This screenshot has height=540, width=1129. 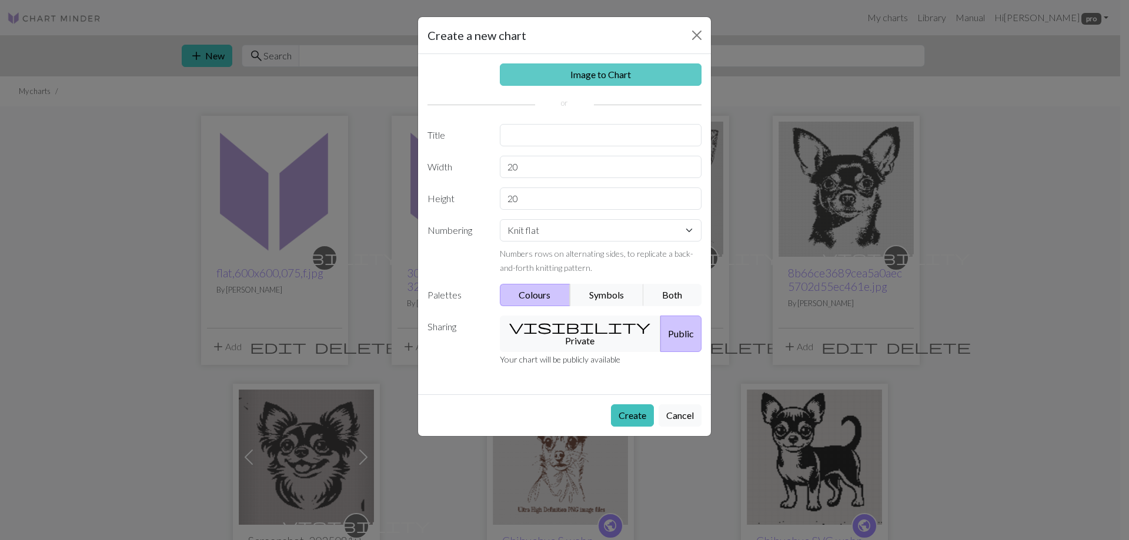 I want to click on label: Width, so click(x=456, y=167).